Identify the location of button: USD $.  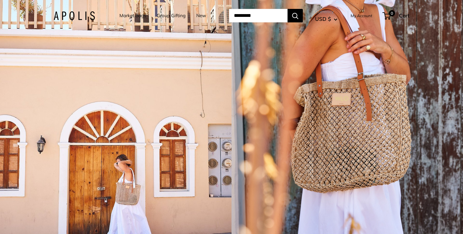
(326, 19).